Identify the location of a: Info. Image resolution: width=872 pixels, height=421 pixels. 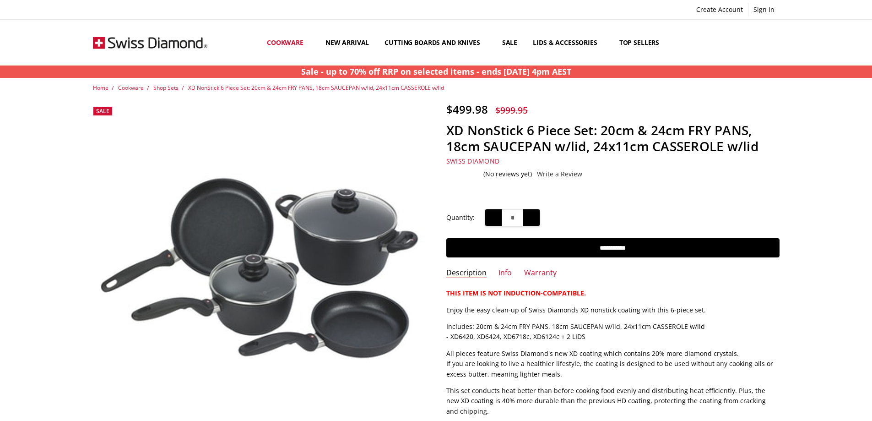
(505, 273).